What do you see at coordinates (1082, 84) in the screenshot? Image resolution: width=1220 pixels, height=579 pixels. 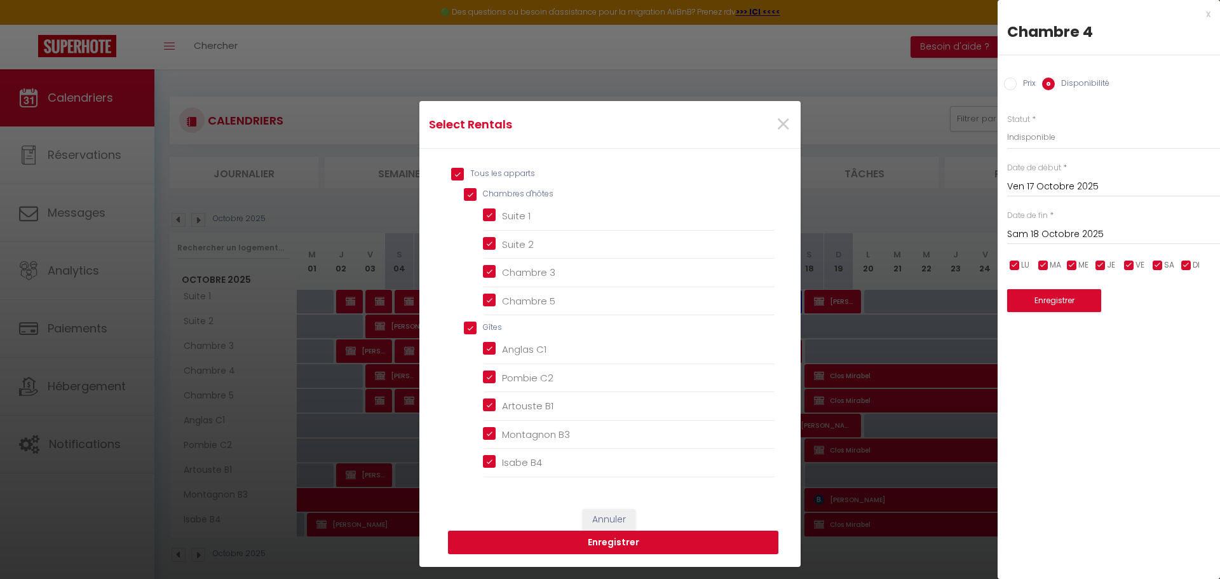 I see `label: Disponibilité` at bounding box center [1082, 84].